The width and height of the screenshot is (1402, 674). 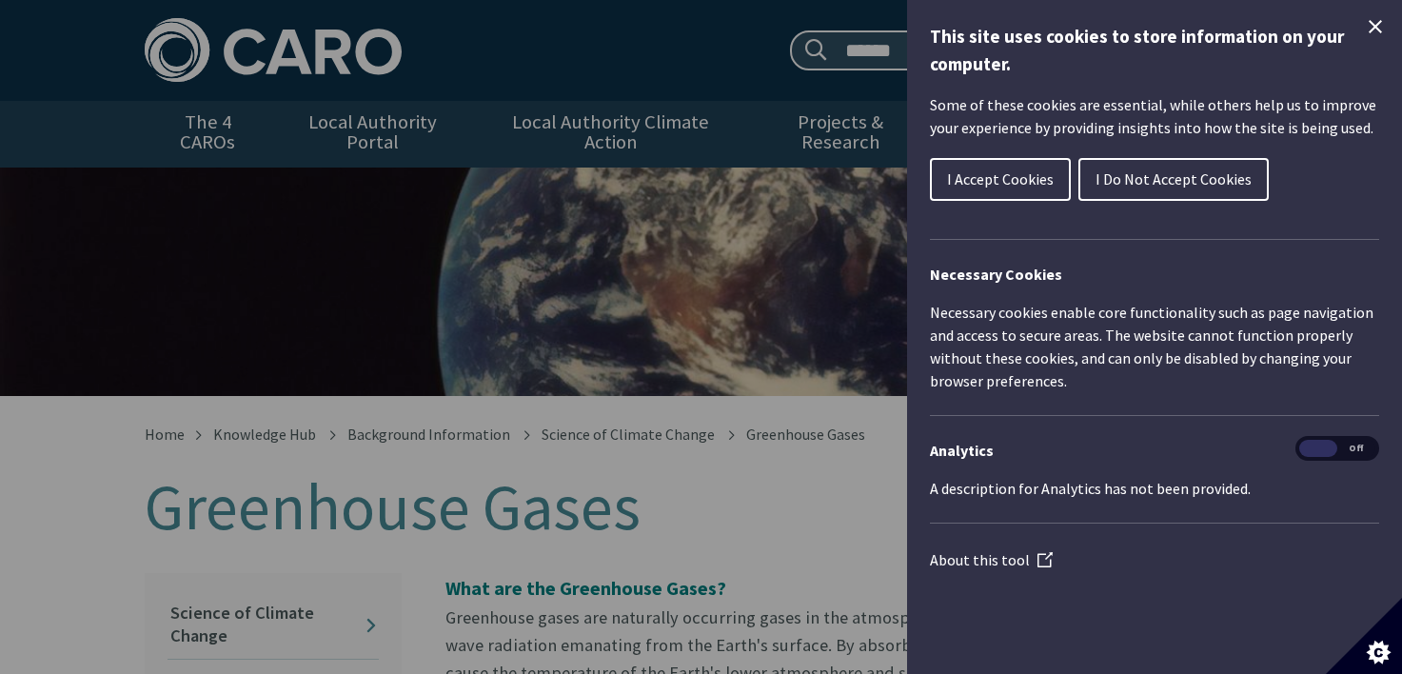 What do you see at coordinates (1155, 116) in the screenshot?
I see `p: Some of these cookies are essential, while others help us to improve your experience by providing...` at bounding box center [1155, 116].